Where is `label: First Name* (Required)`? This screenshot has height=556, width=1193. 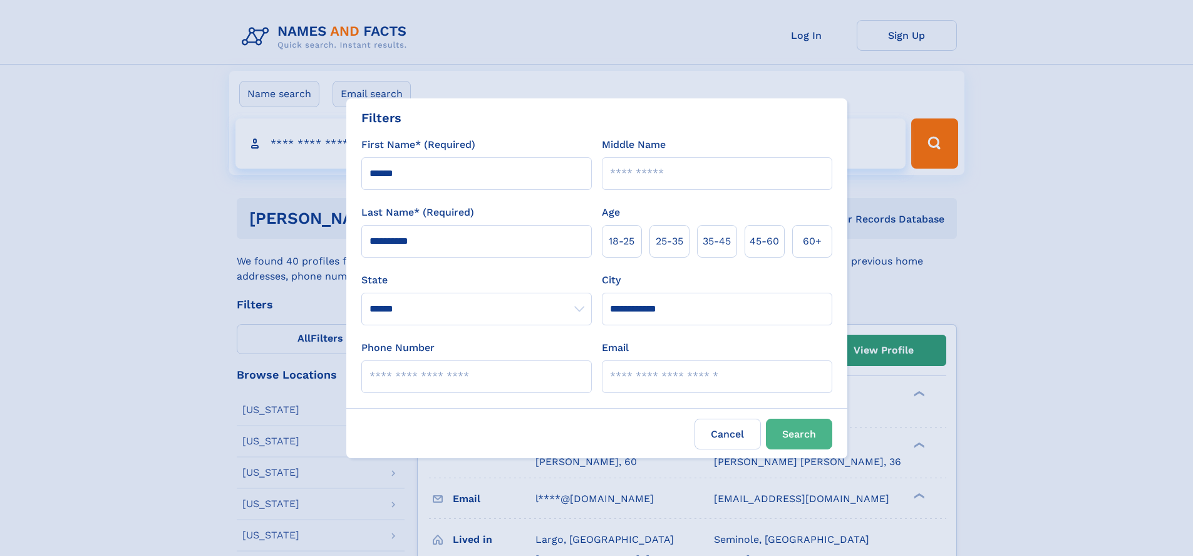
label: First Name* (Required) is located at coordinates (418, 145).